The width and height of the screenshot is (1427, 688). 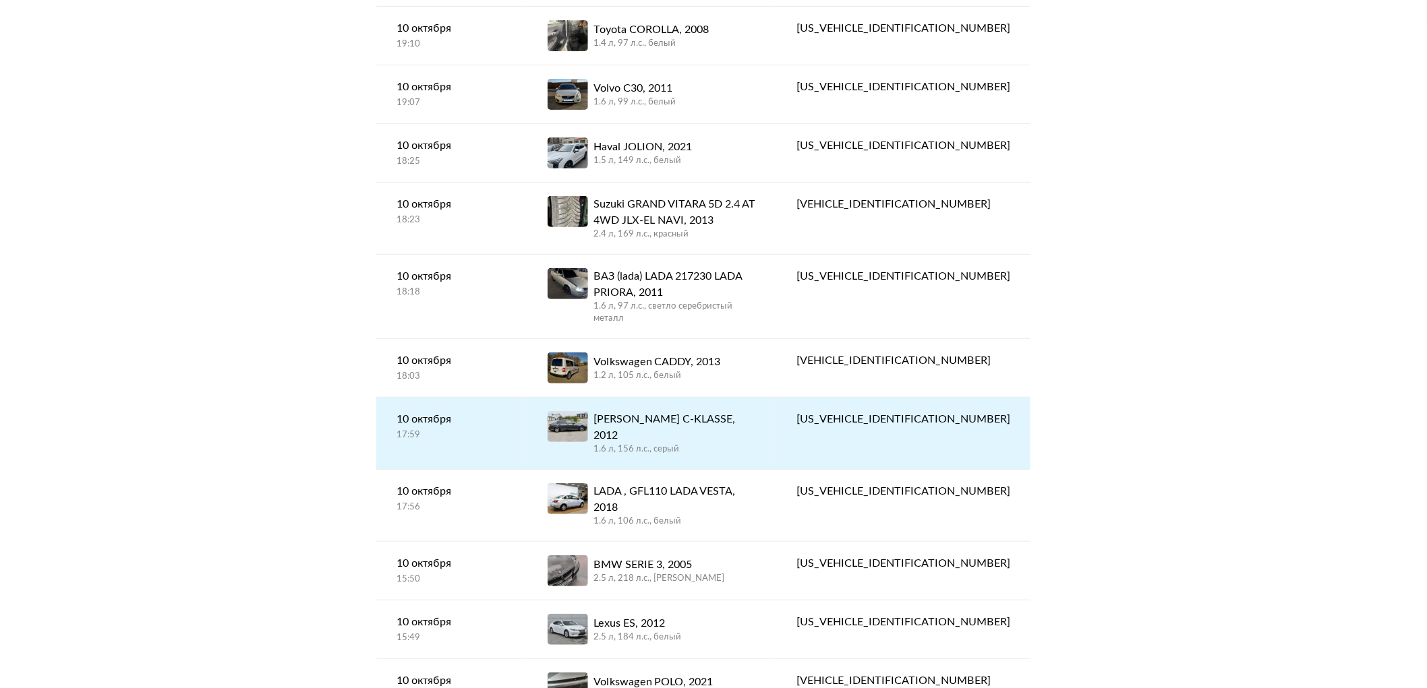 I want to click on a: LADA , GFL110 LADA VESTA, 20181.6 л, 106 л.c., белый, so click(x=651, y=506).